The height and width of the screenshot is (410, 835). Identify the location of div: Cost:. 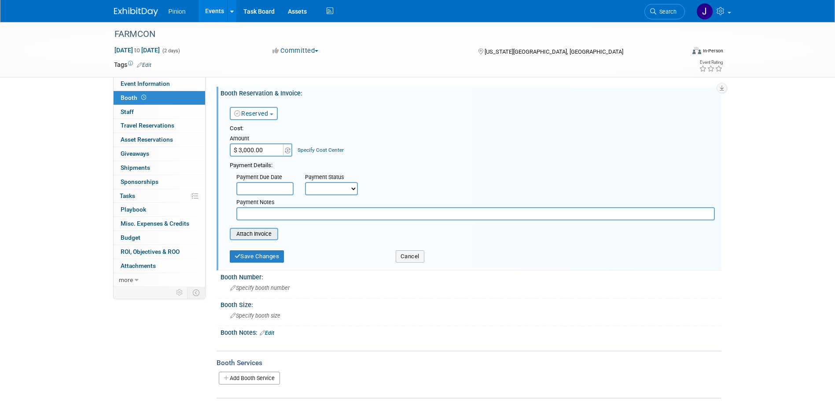
(472, 128).